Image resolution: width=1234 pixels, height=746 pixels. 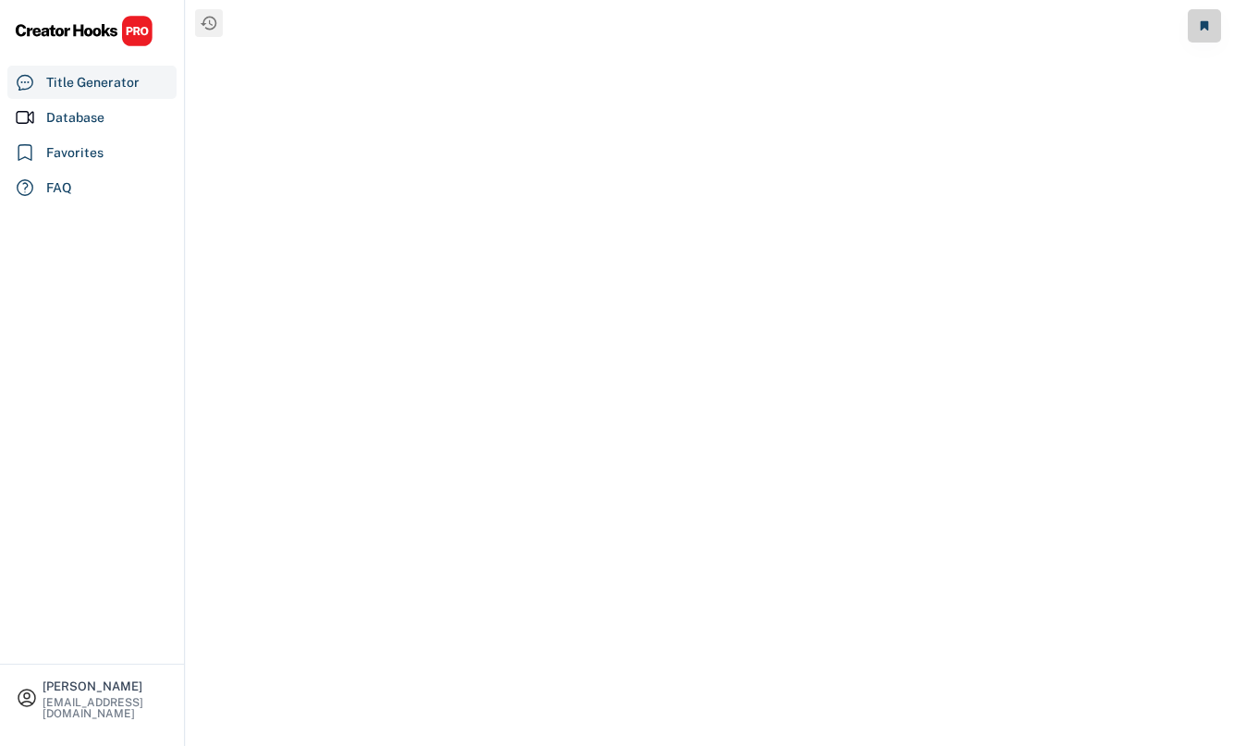 I want to click on div: FAQ, so click(x=59, y=188).